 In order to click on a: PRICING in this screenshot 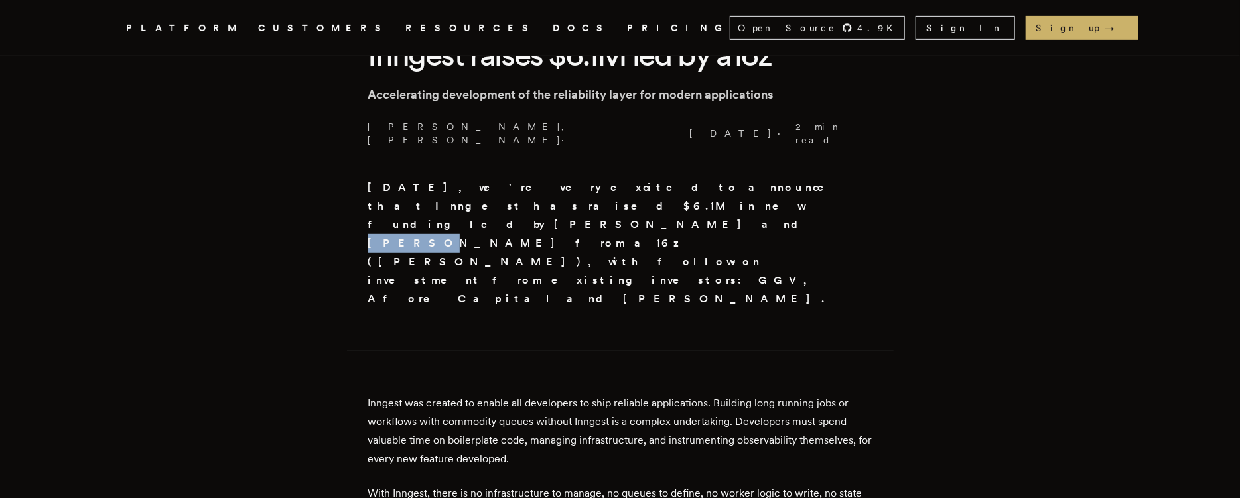, I will do `click(679, 28)`.